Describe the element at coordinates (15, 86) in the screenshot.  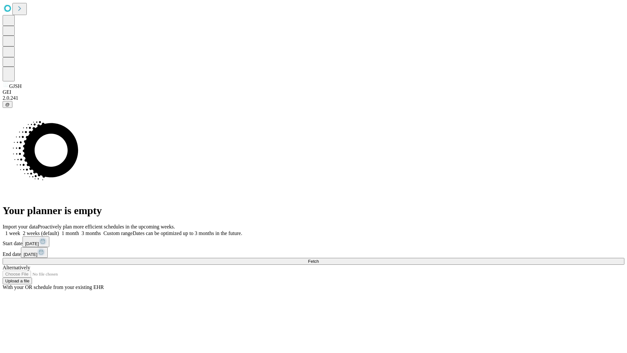
I see `span: GJSH` at that location.